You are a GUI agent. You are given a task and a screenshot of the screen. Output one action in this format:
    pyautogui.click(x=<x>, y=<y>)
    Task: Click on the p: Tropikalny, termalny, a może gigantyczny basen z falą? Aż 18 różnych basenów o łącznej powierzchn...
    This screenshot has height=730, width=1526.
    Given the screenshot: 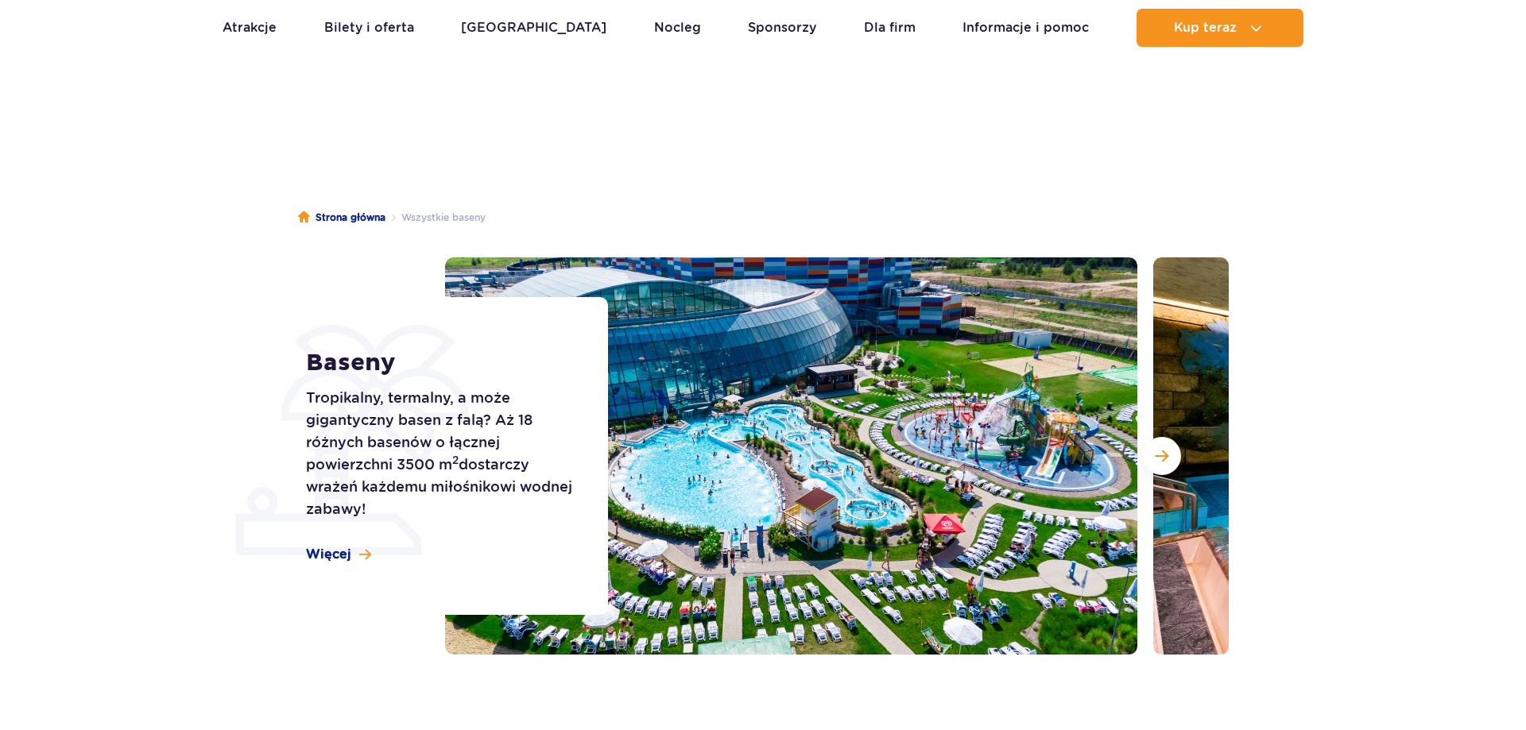 What is the action you would take?
    pyautogui.click(x=439, y=454)
    